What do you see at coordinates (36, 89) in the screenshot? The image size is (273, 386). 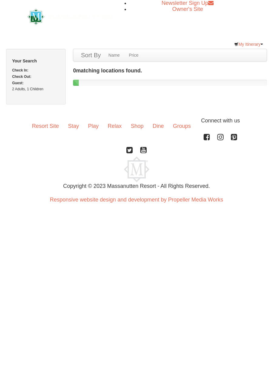 I see `div: 2 Adults, 1 Children` at bounding box center [36, 89].